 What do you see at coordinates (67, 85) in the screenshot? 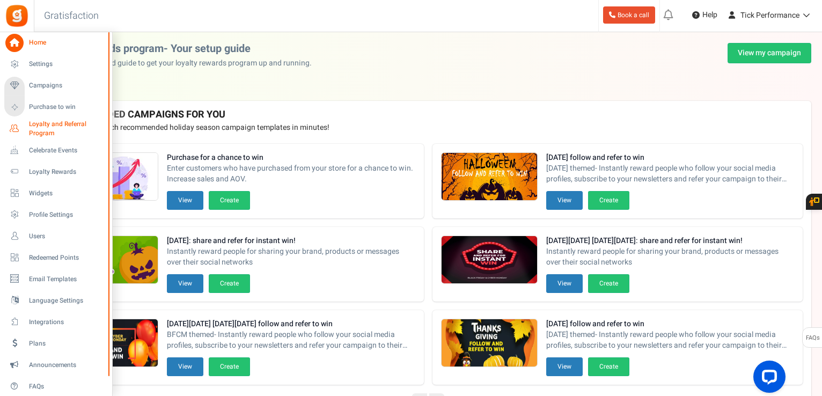
I see `span: Campaigns` at bounding box center [67, 85].